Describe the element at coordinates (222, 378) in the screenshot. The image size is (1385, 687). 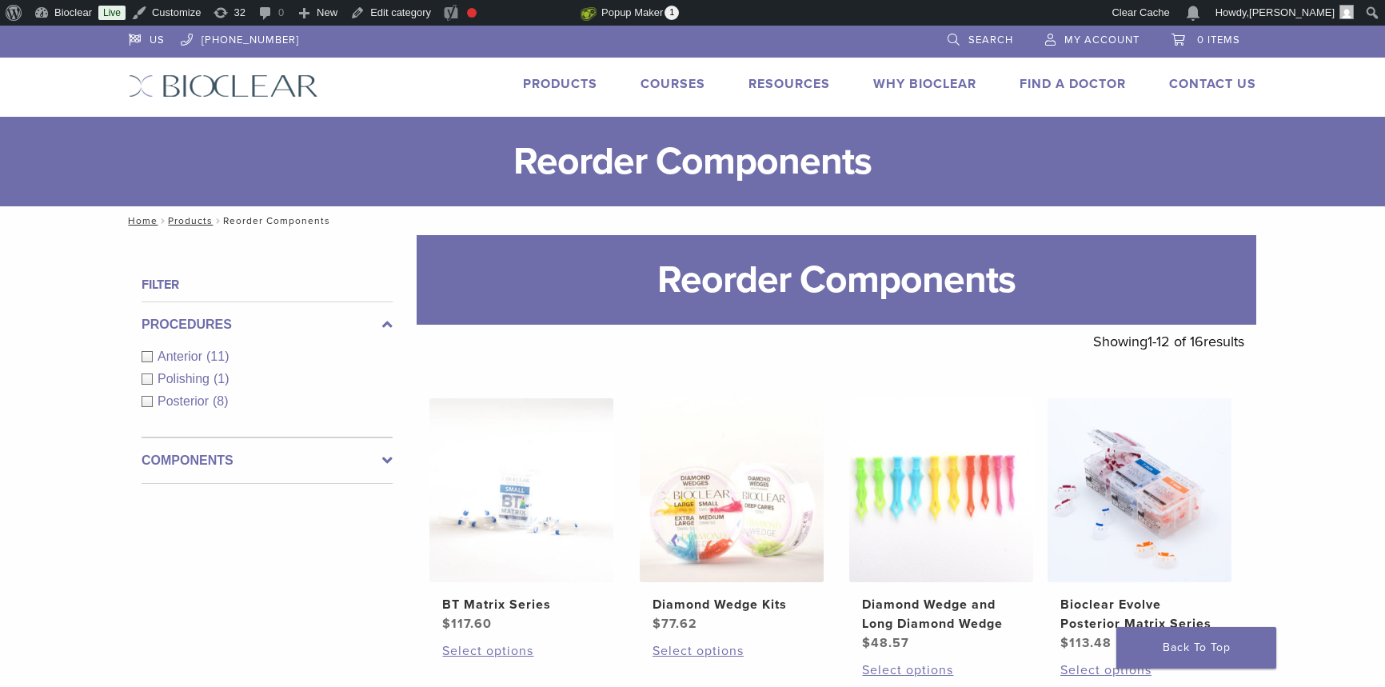
I see `span: (1)` at that location.